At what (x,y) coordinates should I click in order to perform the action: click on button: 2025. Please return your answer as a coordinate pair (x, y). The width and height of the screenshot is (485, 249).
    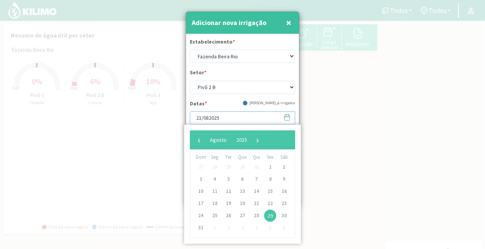
    Looking at the image, I should click on (242, 140).